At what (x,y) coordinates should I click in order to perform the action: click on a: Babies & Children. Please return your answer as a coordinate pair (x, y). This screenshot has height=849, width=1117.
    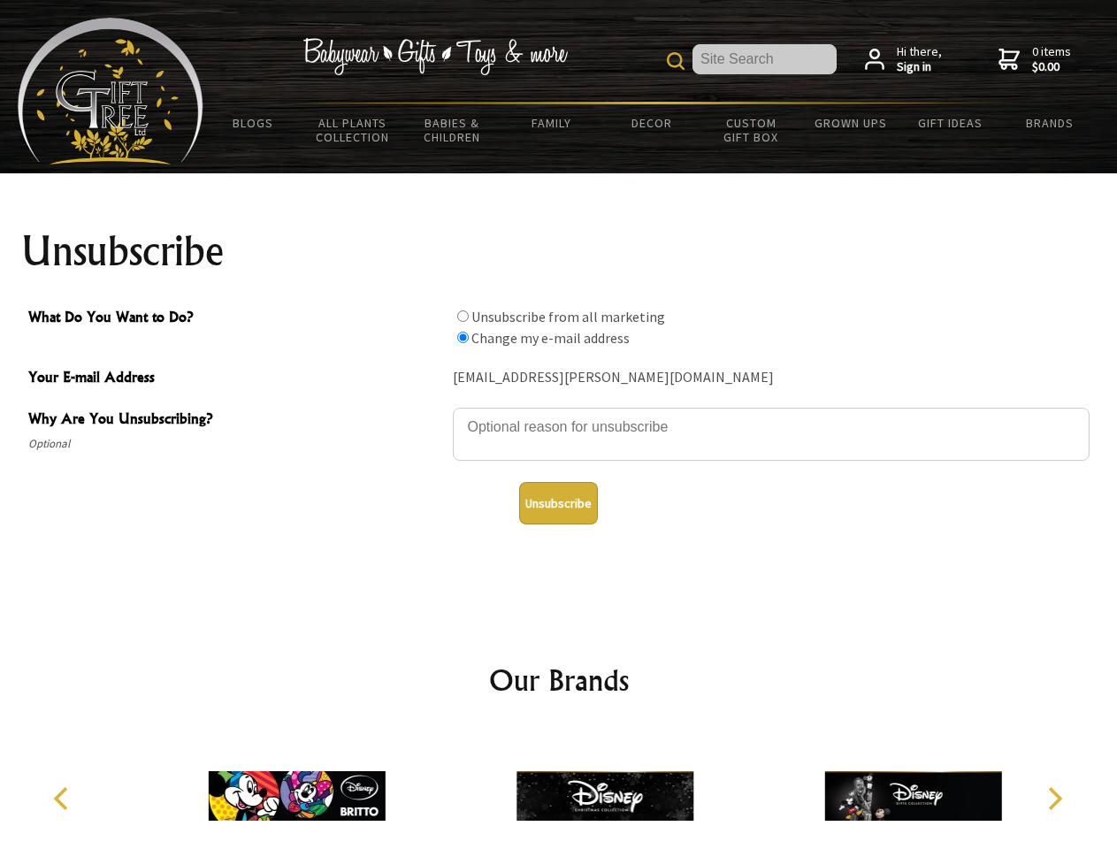
    Looking at the image, I should click on (452, 130).